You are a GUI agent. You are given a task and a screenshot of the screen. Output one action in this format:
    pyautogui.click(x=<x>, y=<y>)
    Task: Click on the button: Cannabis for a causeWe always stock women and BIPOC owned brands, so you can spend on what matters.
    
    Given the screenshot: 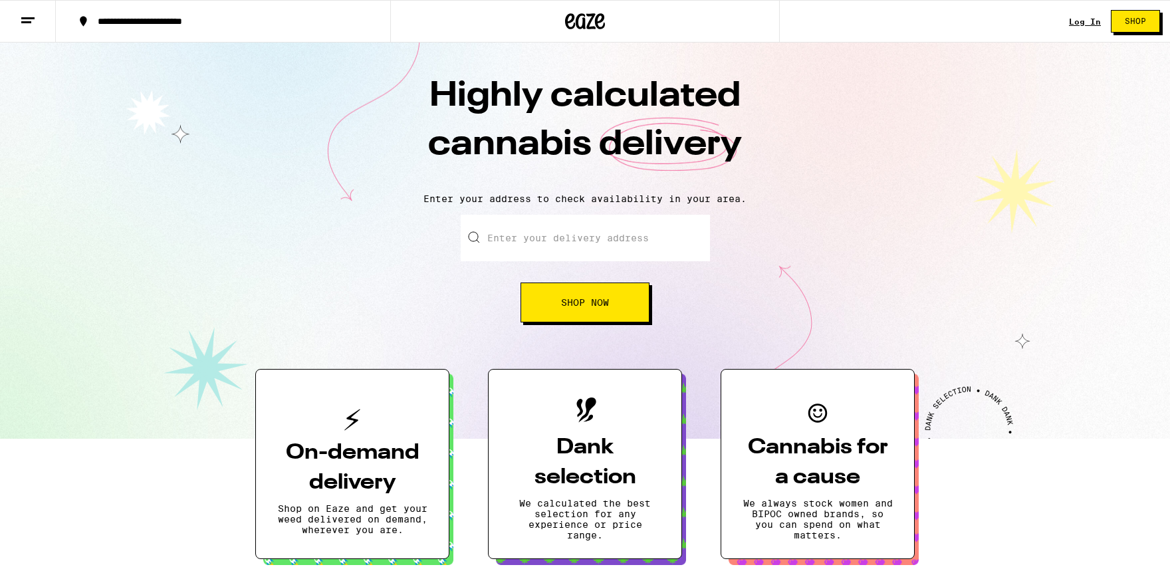 What is the action you would take?
    pyautogui.click(x=818, y=464)
    